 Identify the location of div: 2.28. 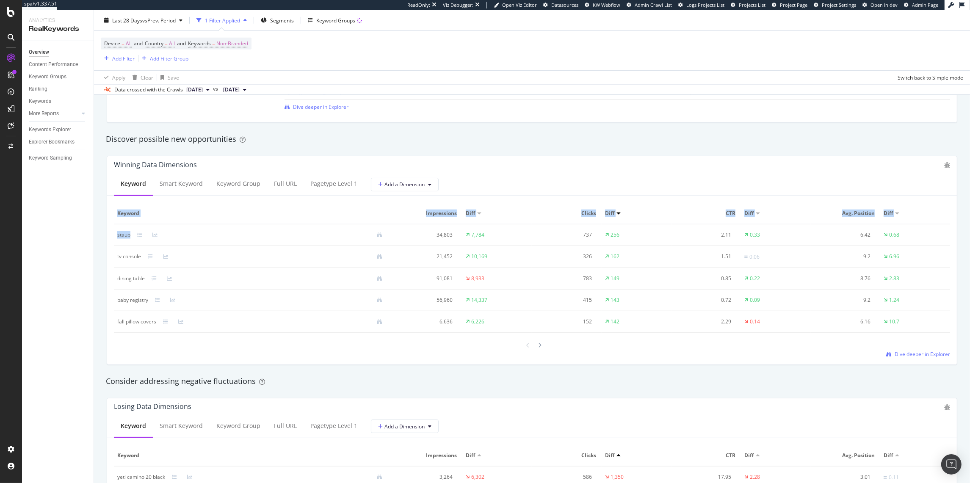
(755, 477).